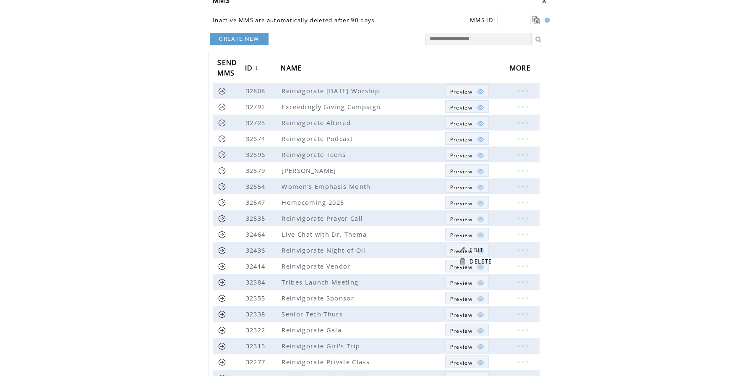 This screenshot has height=376, width=751. I want to click on span: Reinvigorate Sponsor, so click(319, 298).